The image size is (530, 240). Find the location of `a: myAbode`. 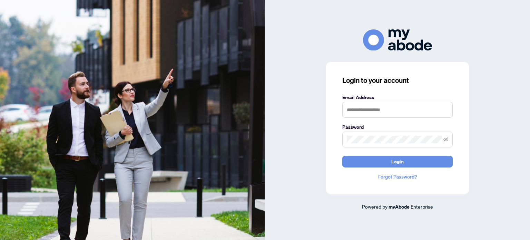

a: myAbode is located at coordinates (399, 207).